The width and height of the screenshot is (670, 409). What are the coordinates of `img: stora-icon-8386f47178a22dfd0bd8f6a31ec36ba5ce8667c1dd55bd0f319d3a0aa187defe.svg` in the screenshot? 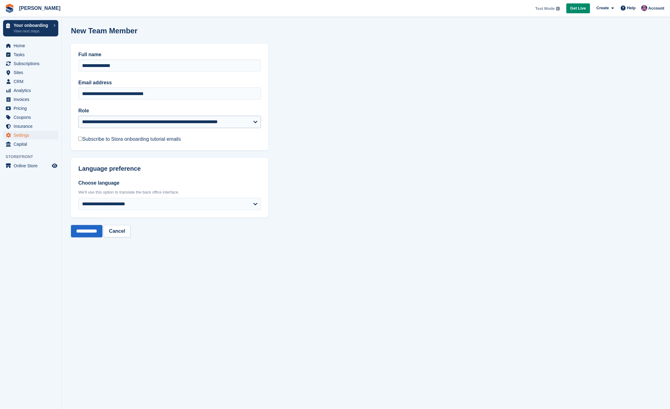 It's located at (10, 8).